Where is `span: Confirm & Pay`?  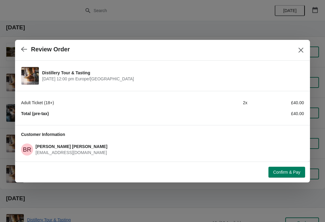 span: Confirm & Pay is located at coordinates (287, 172).